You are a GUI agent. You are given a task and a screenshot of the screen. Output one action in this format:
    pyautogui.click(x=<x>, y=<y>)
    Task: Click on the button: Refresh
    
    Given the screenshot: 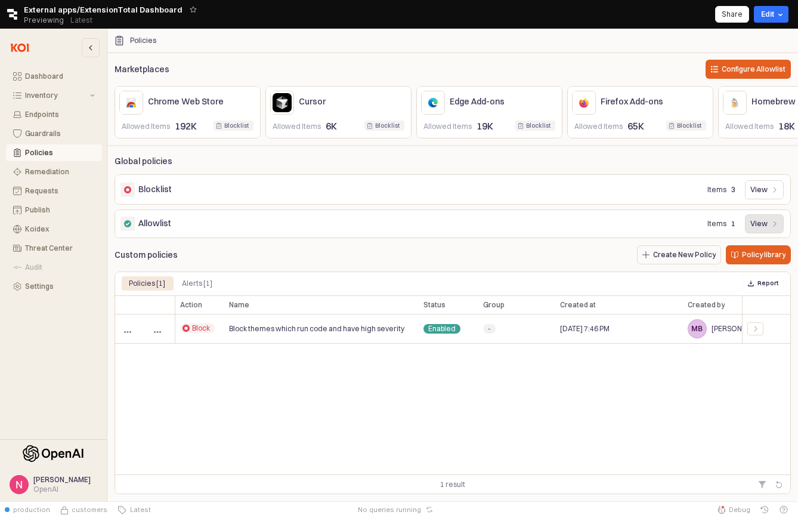 What is the action you would take?
    pyautogui.click(x=779, y=484)
    